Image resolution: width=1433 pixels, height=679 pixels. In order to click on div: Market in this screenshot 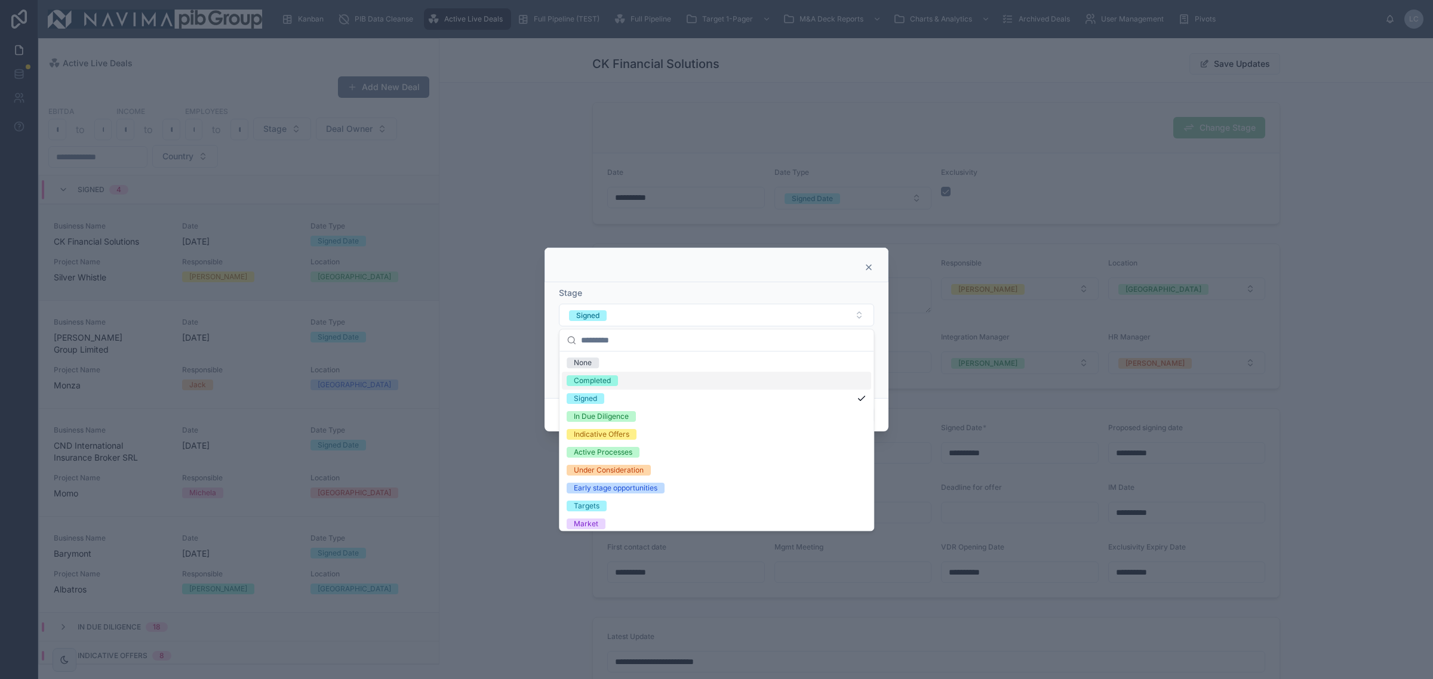, I will do `click(586, 524)`.